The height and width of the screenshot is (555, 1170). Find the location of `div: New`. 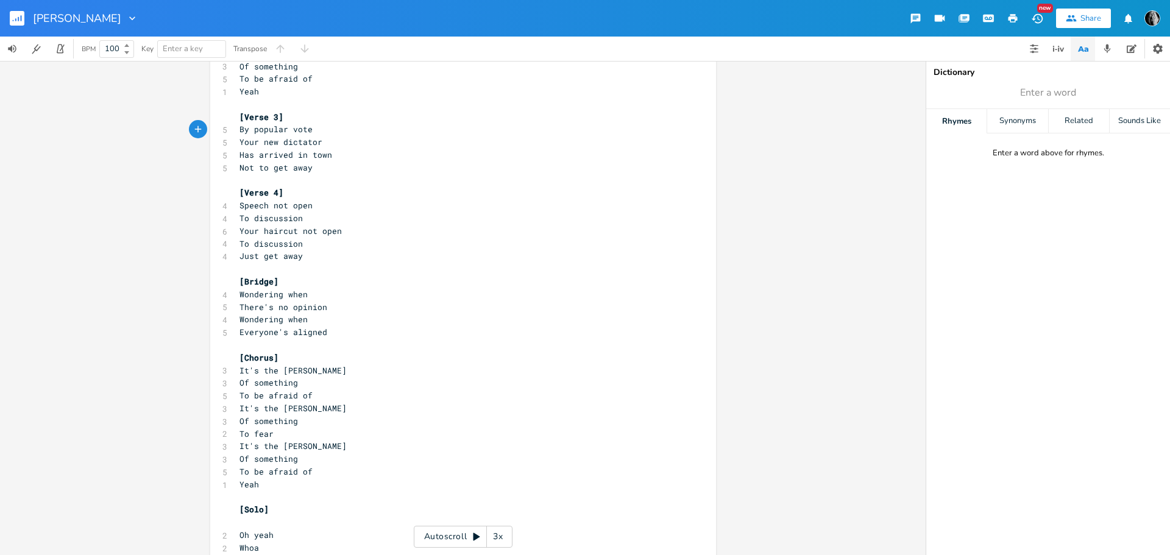

div: New is located at coordinates (1045, 8).